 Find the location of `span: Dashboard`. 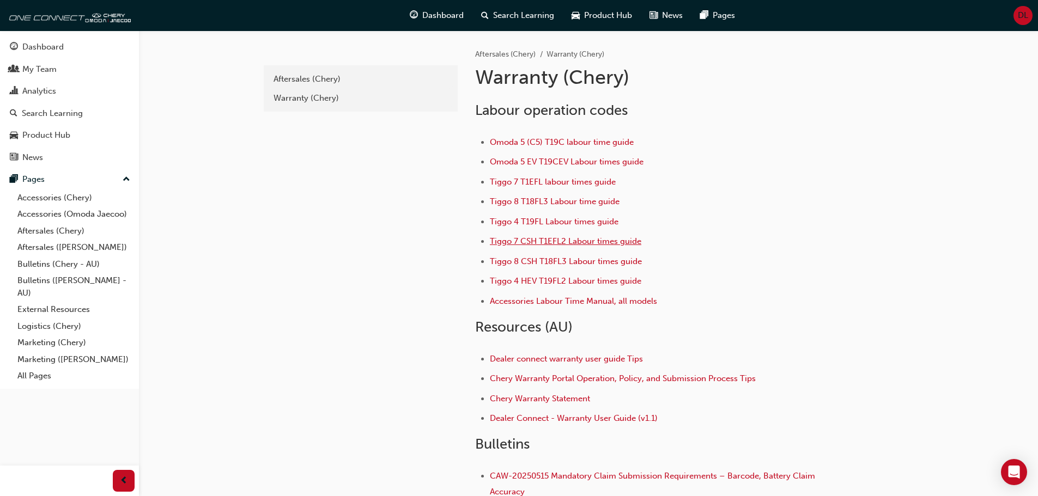

span: Dashboard is located at coordinates (443, 15).